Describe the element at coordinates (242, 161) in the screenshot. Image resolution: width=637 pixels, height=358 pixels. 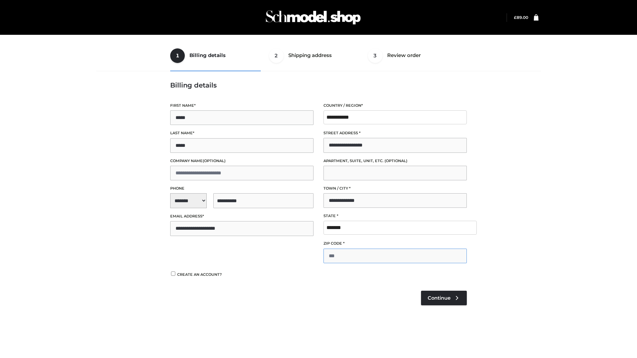
I see `label: Company name` at that location.